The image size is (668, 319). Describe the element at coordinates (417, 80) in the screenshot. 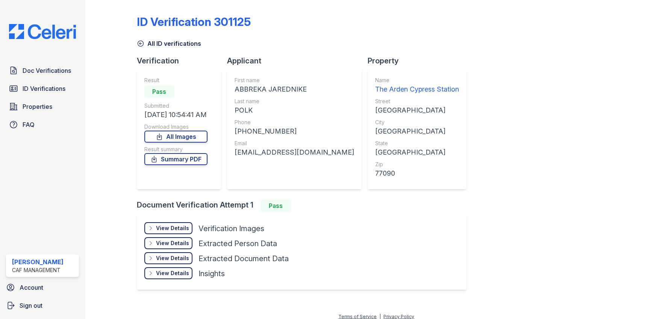

I see `div: Name` at that location.